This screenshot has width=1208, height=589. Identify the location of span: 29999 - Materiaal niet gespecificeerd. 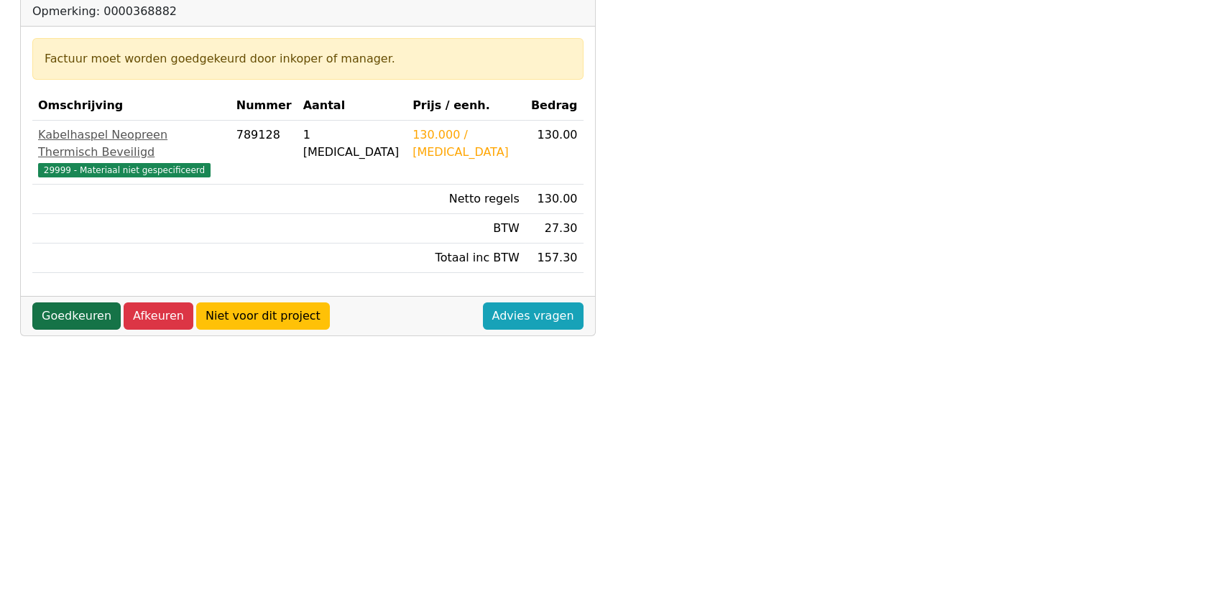
(124, 170).